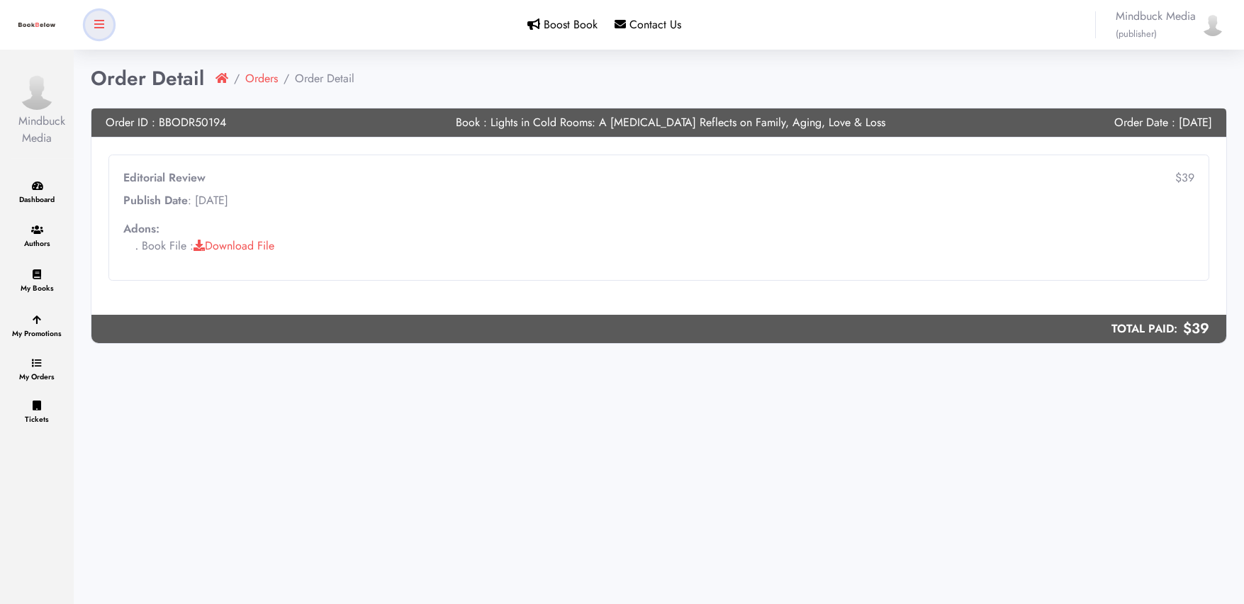 The width and height of the screenshot is (1244, 604). What do you see at coordinates (562, 24) in the screenshot?
I see `a: Boost Book` at bounding box center [562, 24].